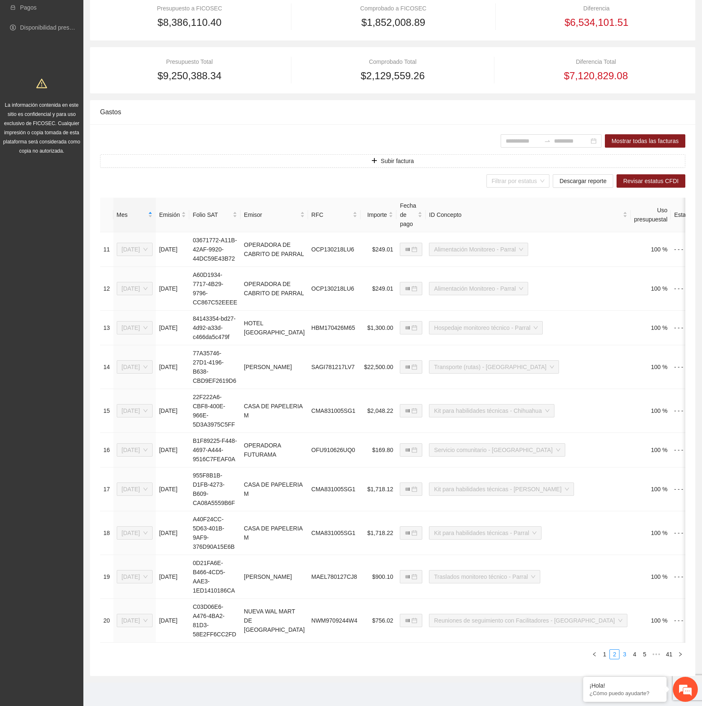 The width and height of the screenshot is (702, 706). What do you see at coordinates (604, 654) in the screenshot?
I see `a: 1` at bounding box center [604, 654].